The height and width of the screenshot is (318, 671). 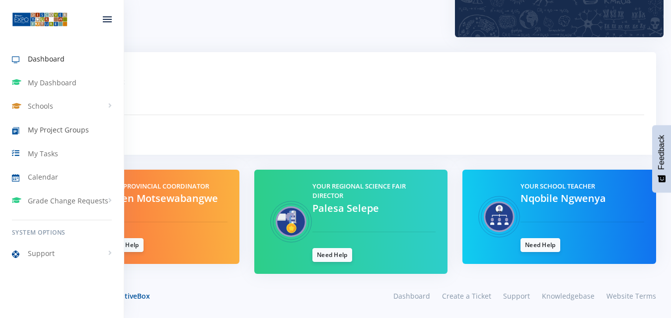 What do you see at coordinates (346, 208) in the screenshot?
I see `span: Palesa Selepe` at bounding box center [346, 208].